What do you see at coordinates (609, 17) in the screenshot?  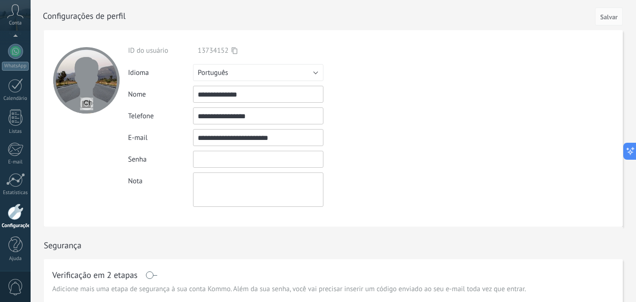 I see `span: Salvar` at bounding box center [609, 17].